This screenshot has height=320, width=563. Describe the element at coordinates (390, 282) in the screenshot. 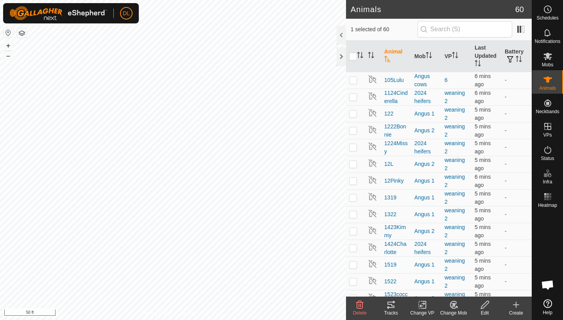

I see `span: 1522` at that location.